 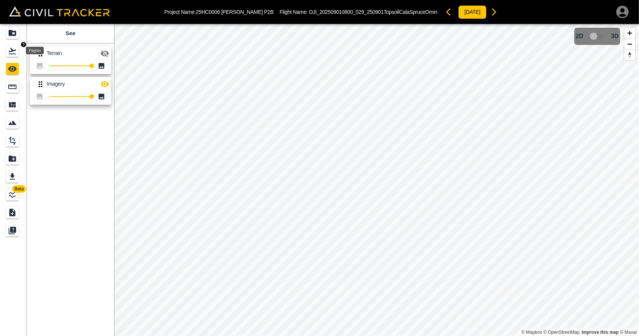 I want to click on button: Zoom out, so click(x=630, y=44).